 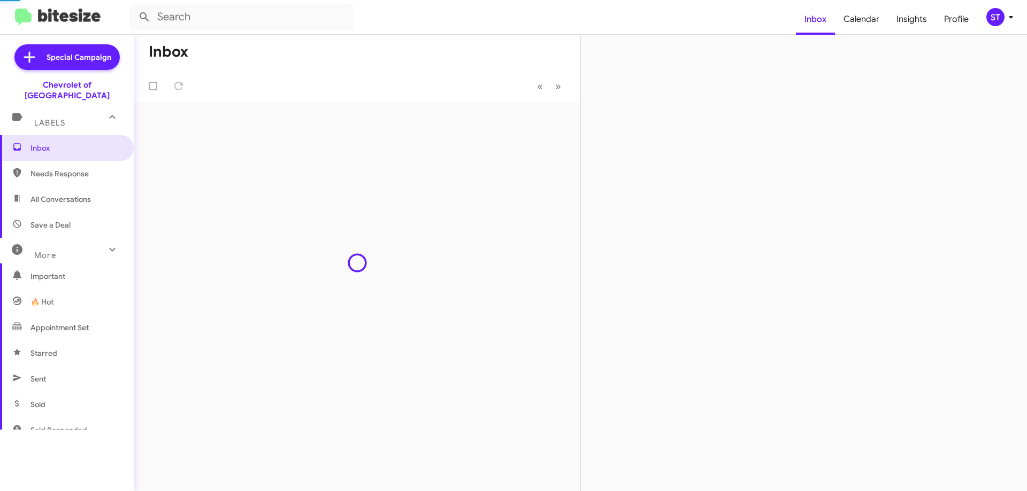 What do you see at coordinates (995, 17) in the screenshot?
I see `div: ST` at bounding box center [995, 17].